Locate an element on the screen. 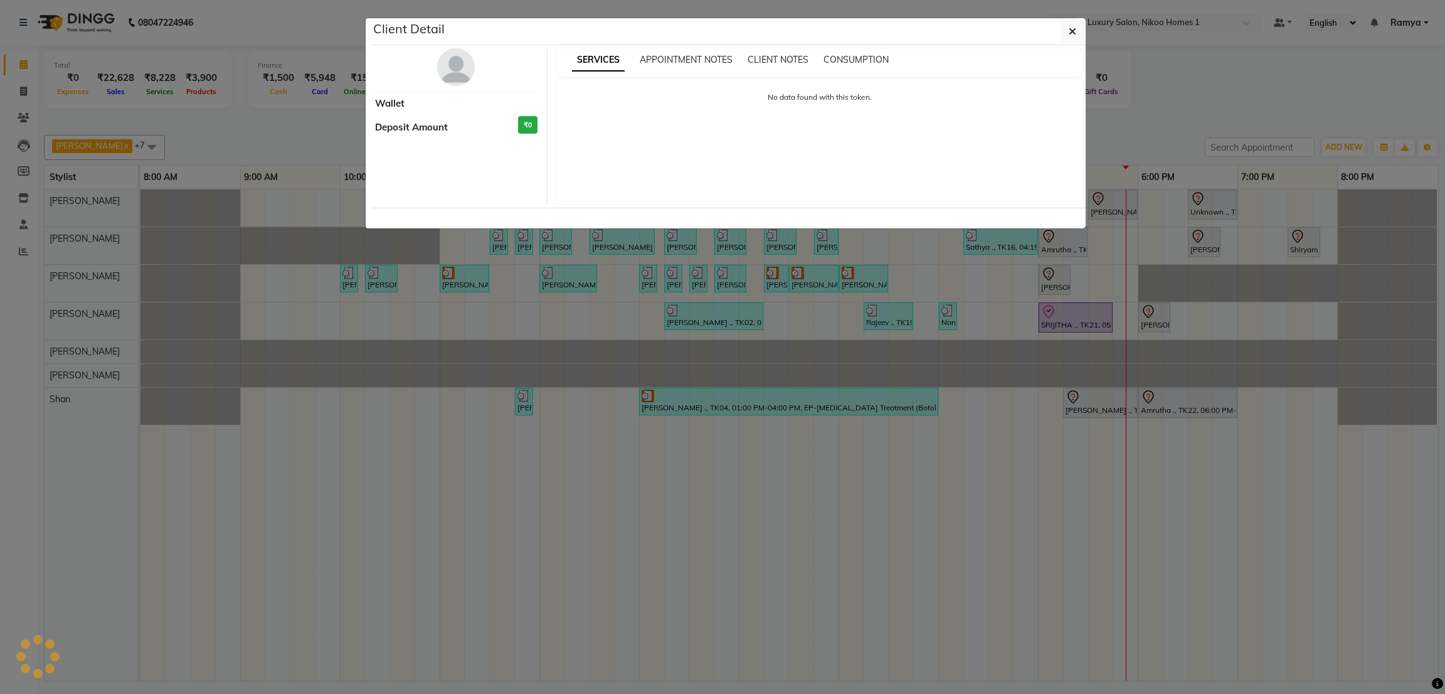 This screenshot has width=1445, height=694. span: CLIENT NOTES is located at coordinates (778, 60).